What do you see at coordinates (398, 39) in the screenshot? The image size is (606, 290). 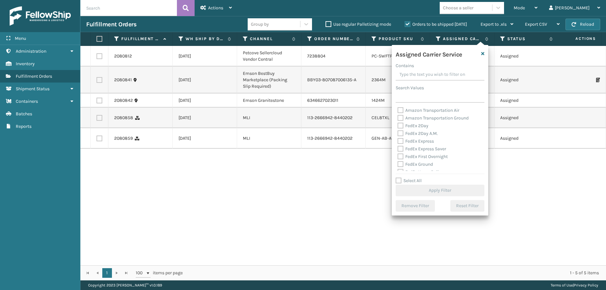 I see `label: Product SKU` at bounding box center [398, 39].